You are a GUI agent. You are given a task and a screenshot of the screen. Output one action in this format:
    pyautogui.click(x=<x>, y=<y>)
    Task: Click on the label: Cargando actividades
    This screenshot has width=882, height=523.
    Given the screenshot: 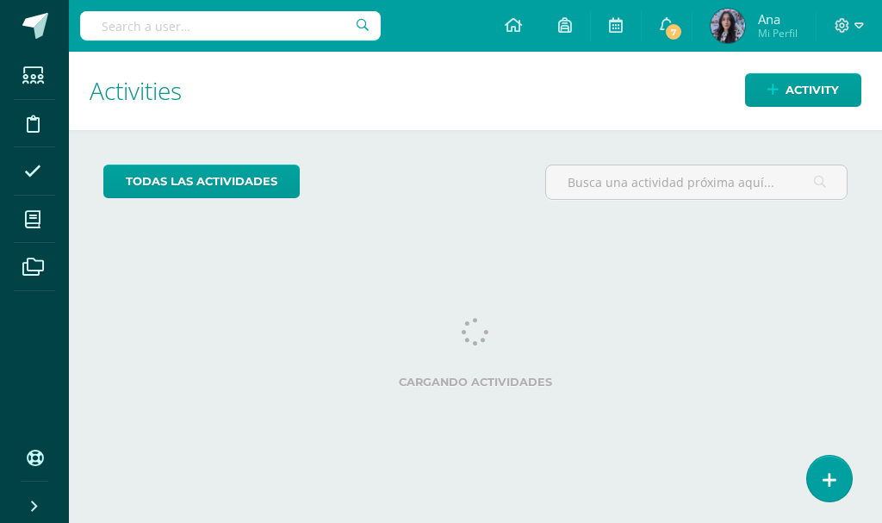 What is the action you would take?
    pyautogui.click(x=475, y=381)
    